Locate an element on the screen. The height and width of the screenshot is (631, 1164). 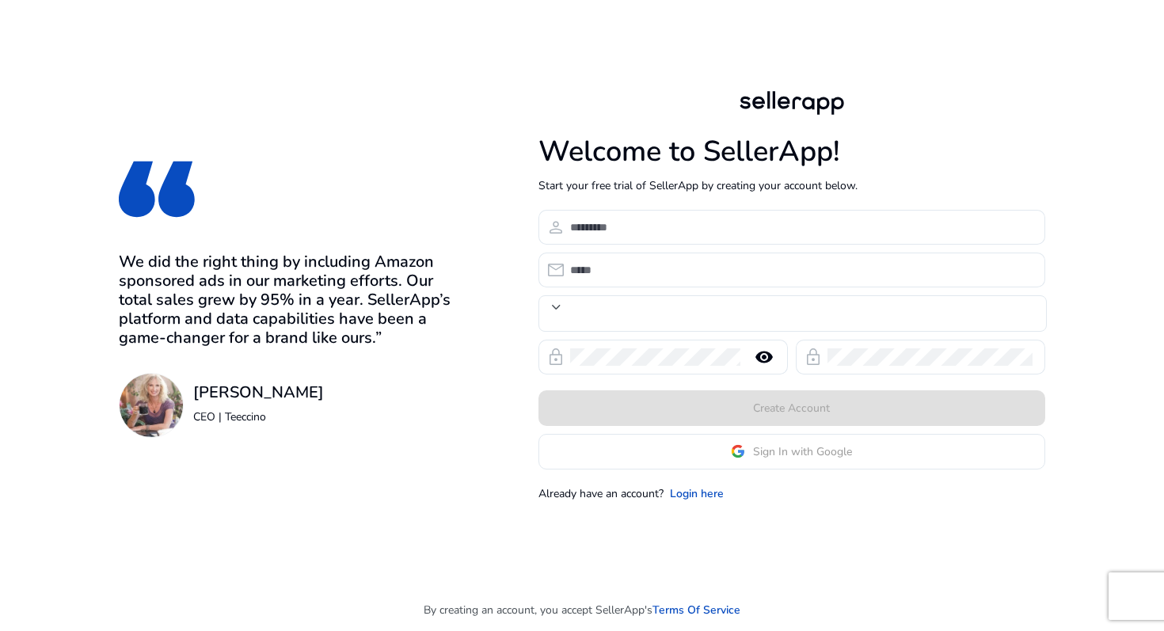
span: person is located at coordinates (556, 227).